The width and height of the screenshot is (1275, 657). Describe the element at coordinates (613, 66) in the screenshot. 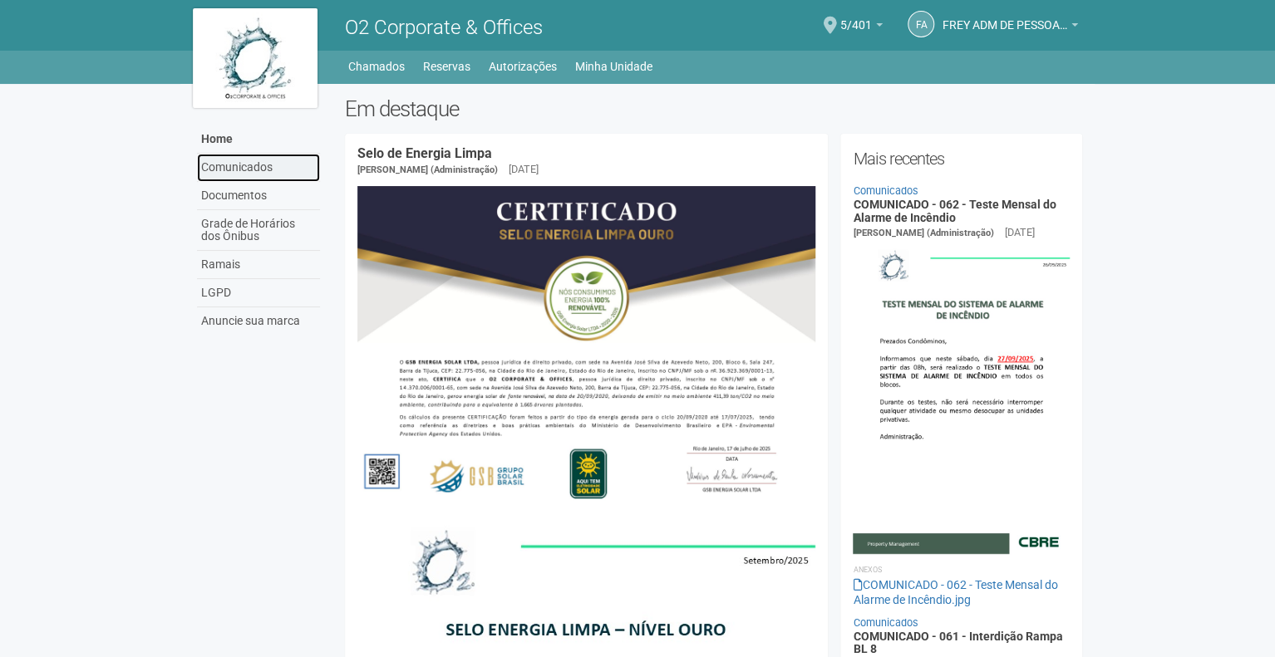

I see `a: Minha Unidade` at that location.